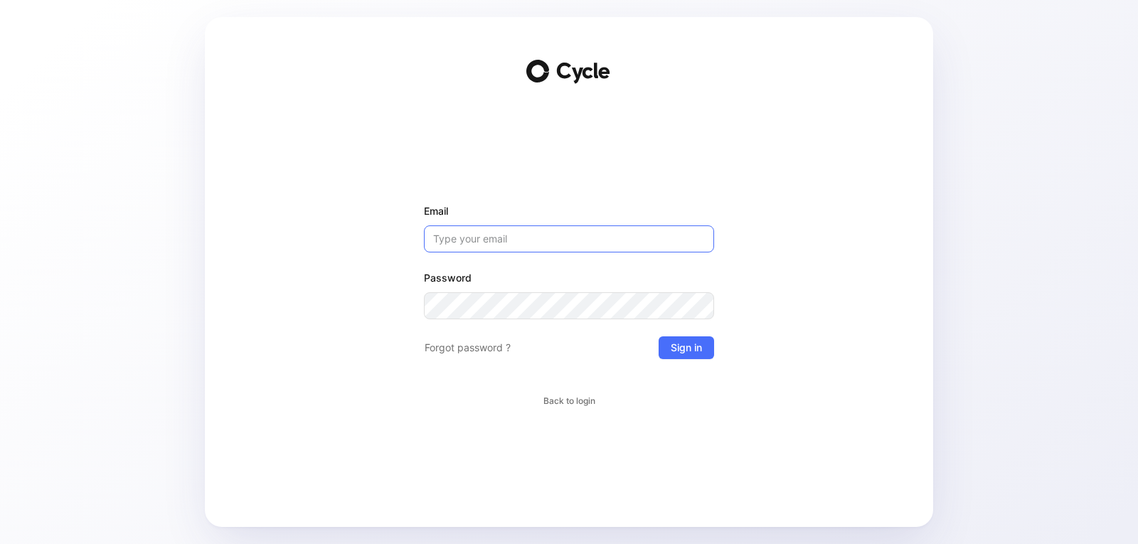 The width and height of the screenshot is (1138, 544). What do you see at coordinates (467, 348) in the screenshot?
I see `span: Forgot password ?` at bounding box center [467, 348].